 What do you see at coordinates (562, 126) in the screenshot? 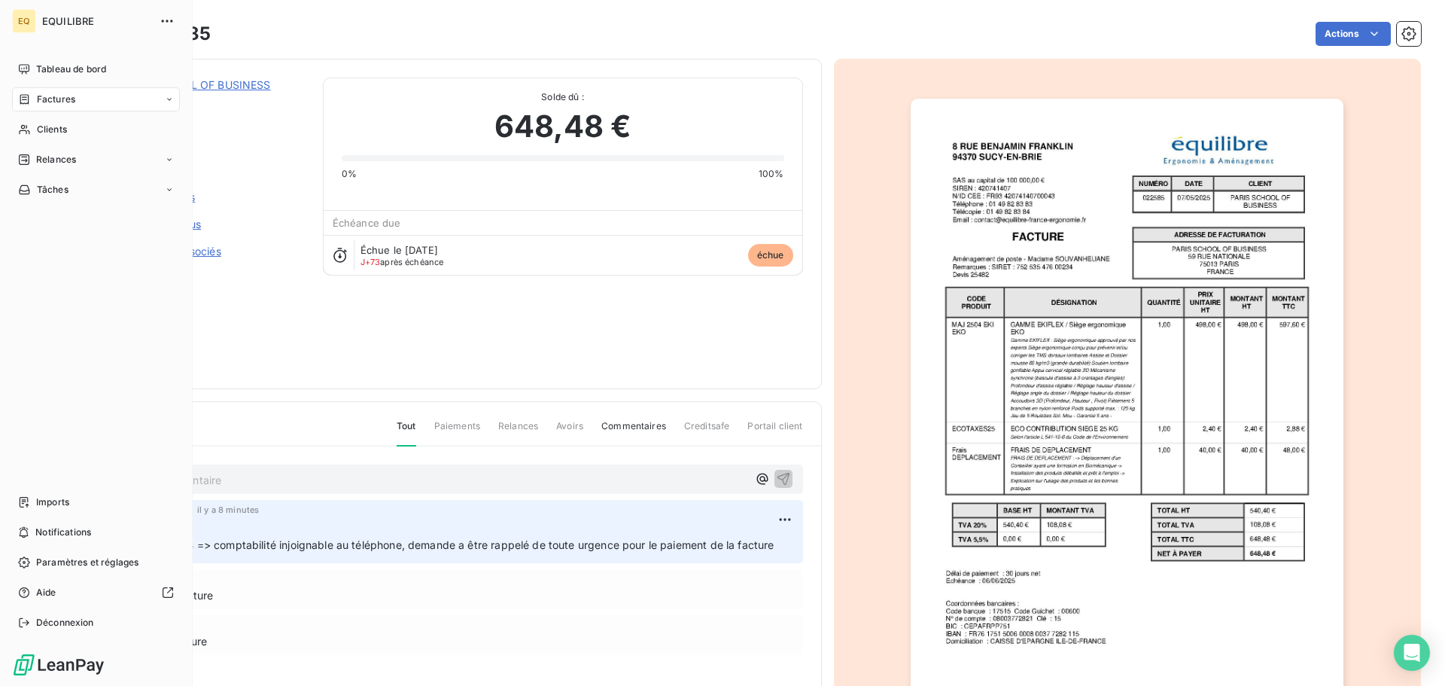
I see `span: 648,48 €` at bounding box center [562, 126].